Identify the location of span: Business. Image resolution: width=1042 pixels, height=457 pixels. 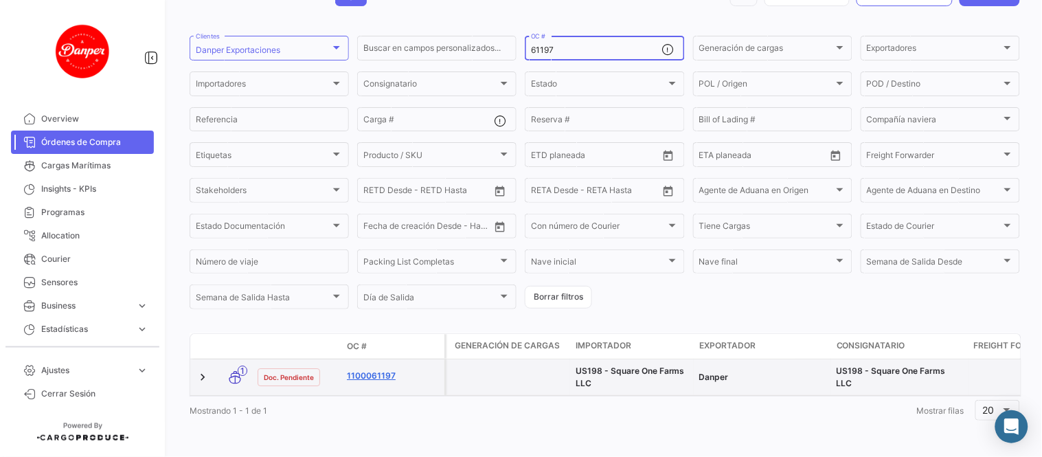
(86, 306).